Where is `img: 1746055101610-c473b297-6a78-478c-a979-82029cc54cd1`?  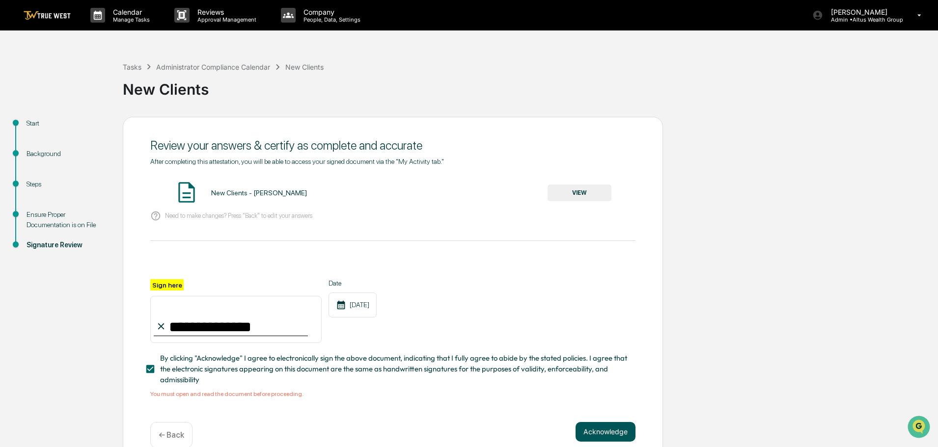 img: 1746055101610-c473b297-6a78-478c-a979-82029cc54cd1 is located at coordinates (19, 84).